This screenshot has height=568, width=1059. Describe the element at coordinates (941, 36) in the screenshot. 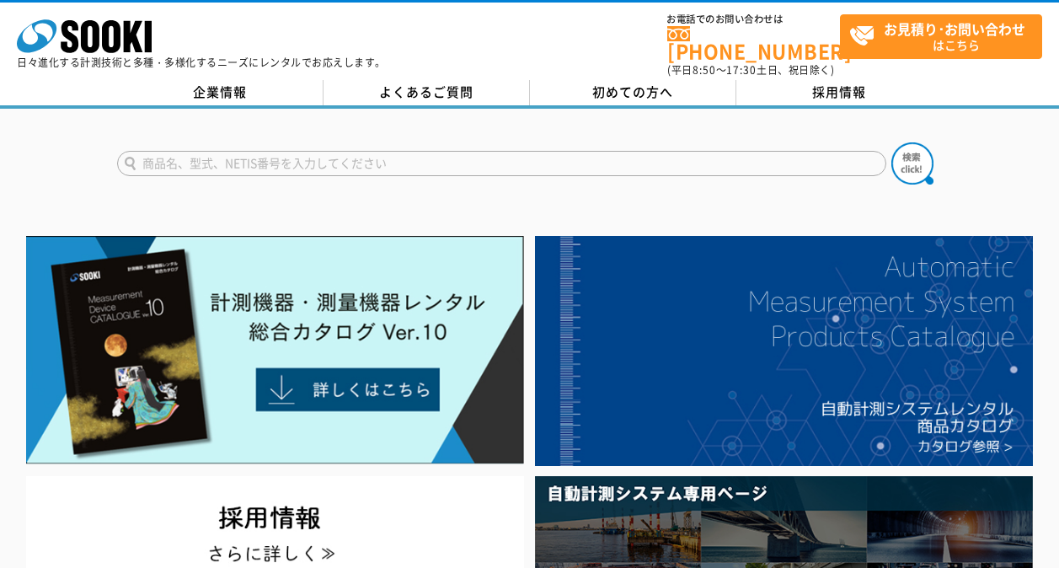

I see `a: お見積り･お問い合わせはこちら` at that location.